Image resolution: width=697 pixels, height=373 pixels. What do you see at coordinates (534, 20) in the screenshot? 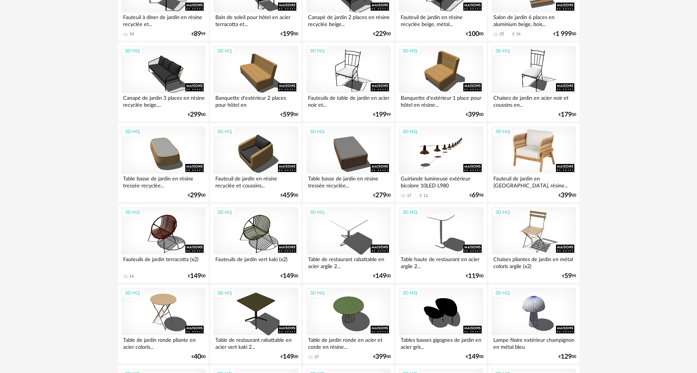
I see `div: Salon de jardin 6 places en aluminium beige, bois...` at bounding box center [534, 20].